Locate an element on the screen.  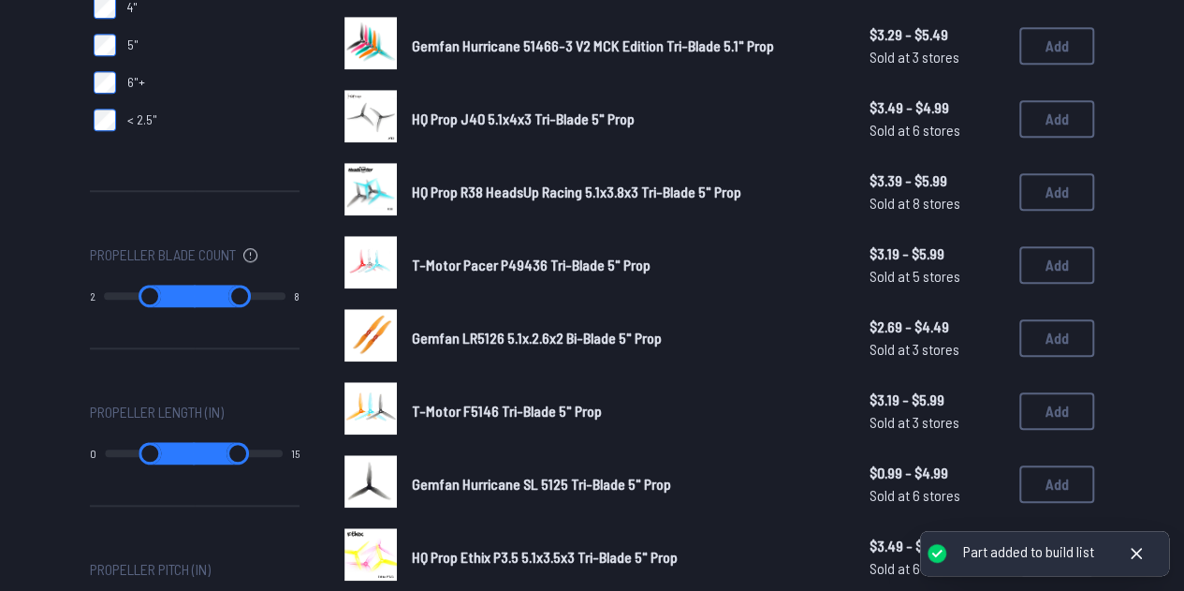
span: $3.49 - $5.49 is located at coordinates (937, 546).